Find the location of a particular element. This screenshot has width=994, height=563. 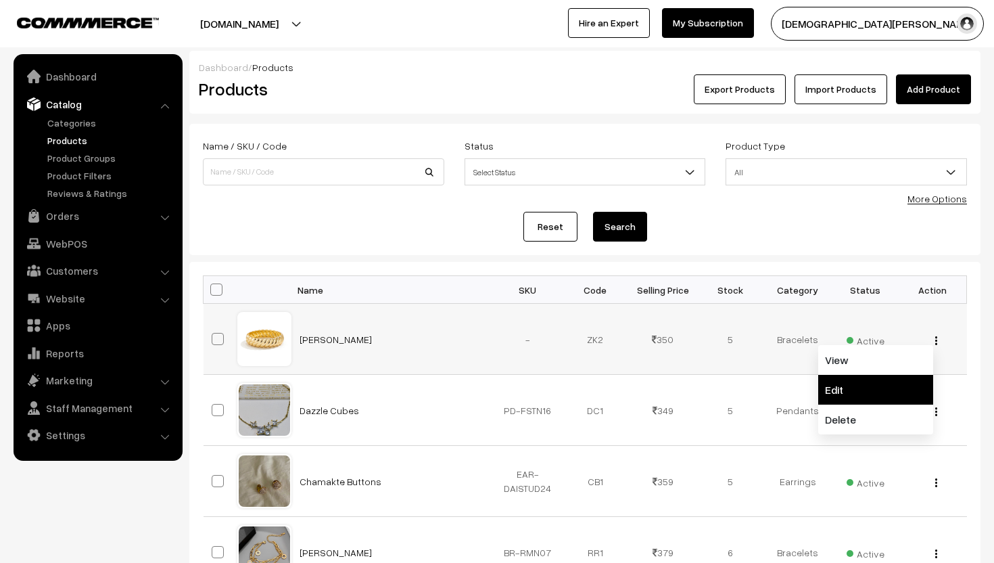

a: Settings is located at coordinates (97, 435).